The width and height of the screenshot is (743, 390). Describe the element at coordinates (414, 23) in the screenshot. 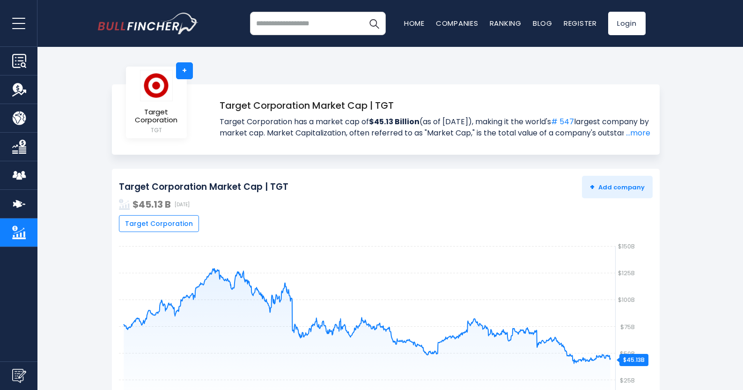

I see `a: Home` at that location.